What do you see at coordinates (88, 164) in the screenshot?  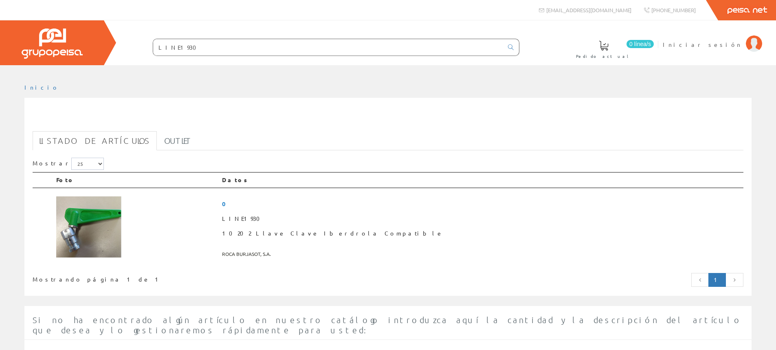 I see `select: Mostrar` at bounding box center [88, 164].